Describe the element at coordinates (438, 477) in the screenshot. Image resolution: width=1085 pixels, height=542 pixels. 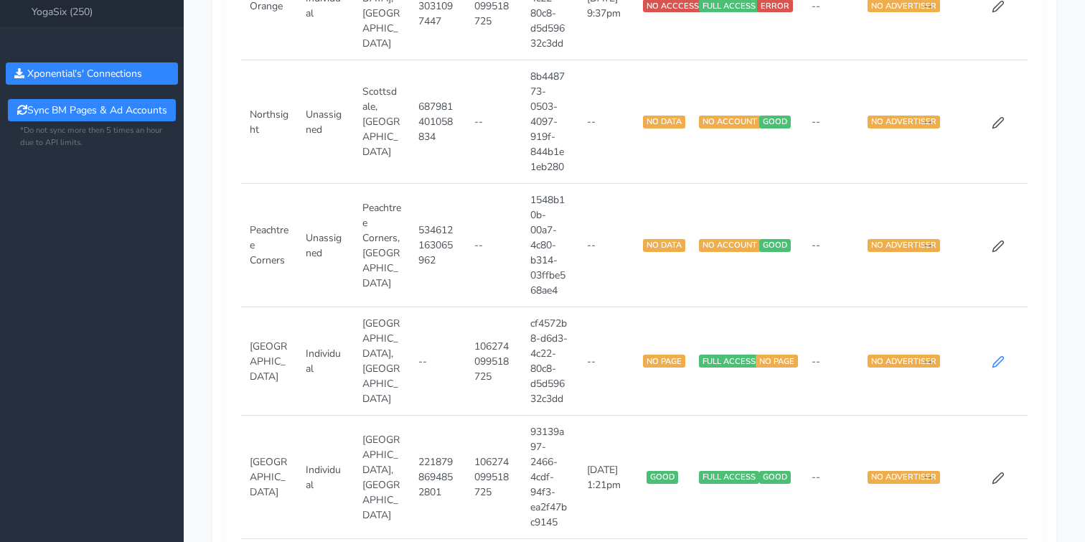
I see `td: 2218798694852801` at that location.